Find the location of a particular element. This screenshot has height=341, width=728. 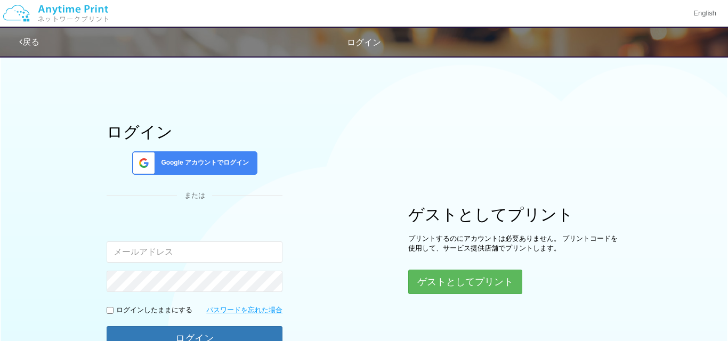

input: メールアドレス is located at coordinates (195, 252).